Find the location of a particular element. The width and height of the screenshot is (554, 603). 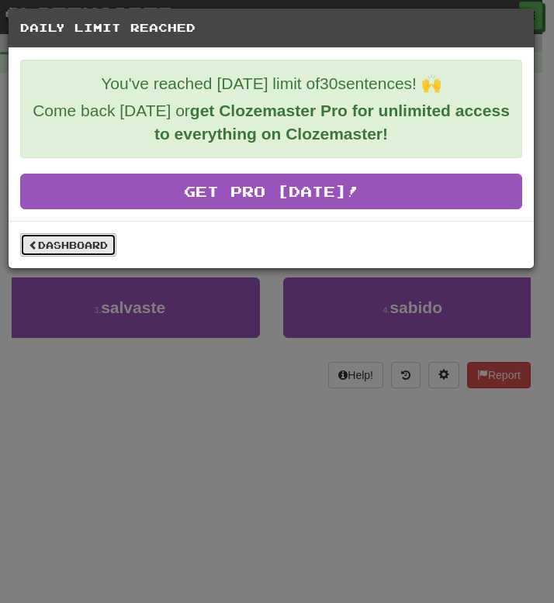

a: Dashboard is located at coordinates (68, 245).